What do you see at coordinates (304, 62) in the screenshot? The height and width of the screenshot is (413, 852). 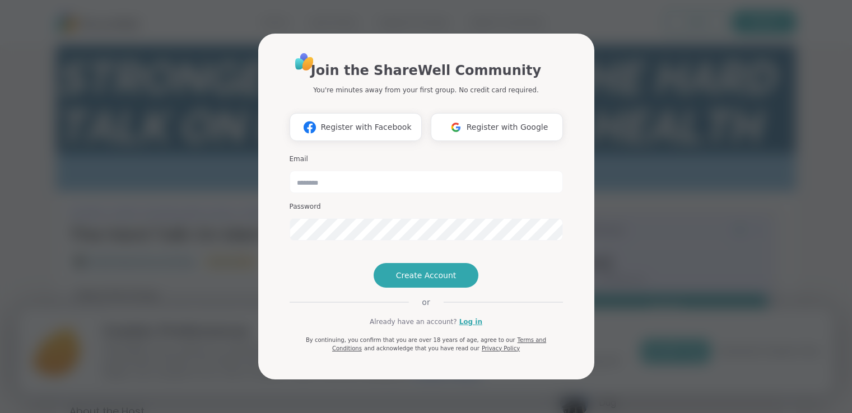 I see `img: ShareWell Logo` at bounding box center [304, 62].